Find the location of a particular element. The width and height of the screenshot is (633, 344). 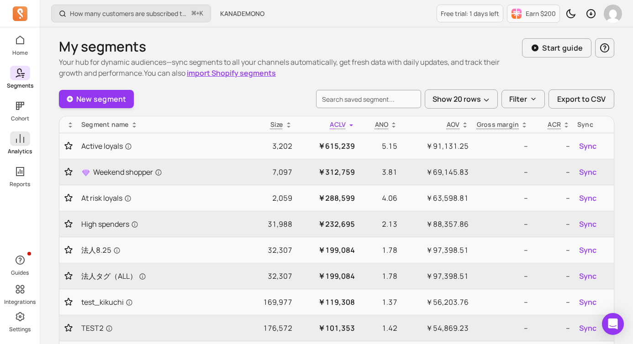

span: Size is located at coordinates (277, 124).